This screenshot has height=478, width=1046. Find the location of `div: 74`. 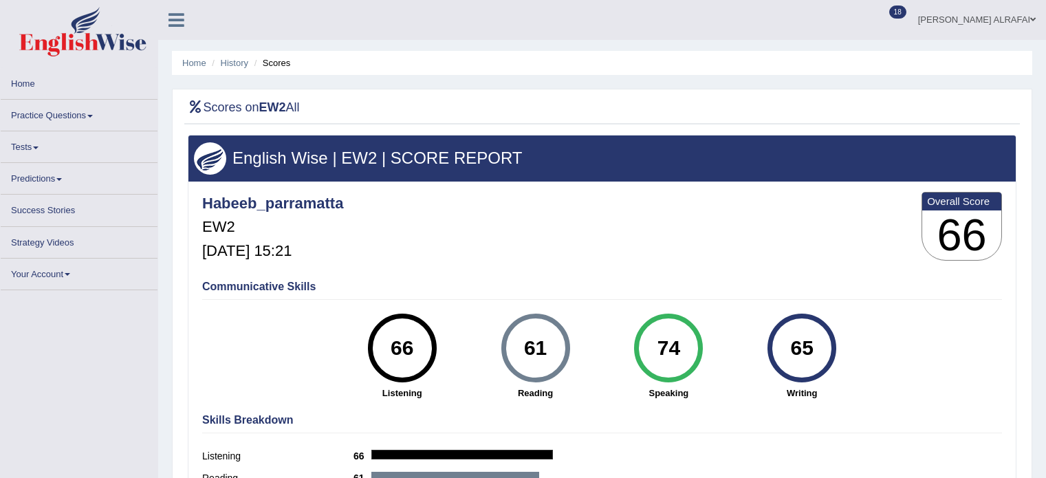

div: 74 is located at coordinates (668, 348).